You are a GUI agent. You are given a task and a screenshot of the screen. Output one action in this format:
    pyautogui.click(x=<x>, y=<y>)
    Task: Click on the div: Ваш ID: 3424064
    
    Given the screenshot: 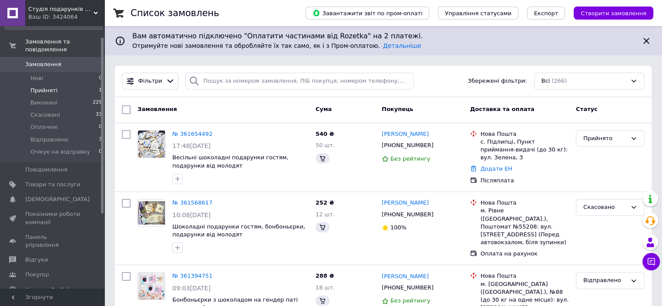 What is the action you would take?
    pyautogui.click(x=66, y=17)
    